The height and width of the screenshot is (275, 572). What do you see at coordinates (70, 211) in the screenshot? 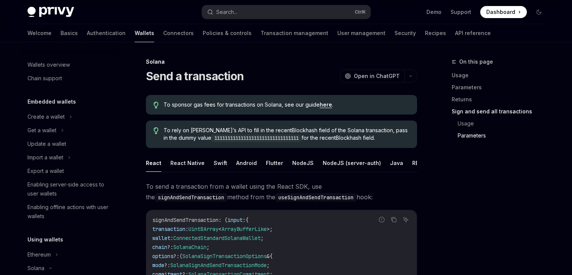
I see `div: Enabling offline actions with user wallets` at bounding box center [70, 211].